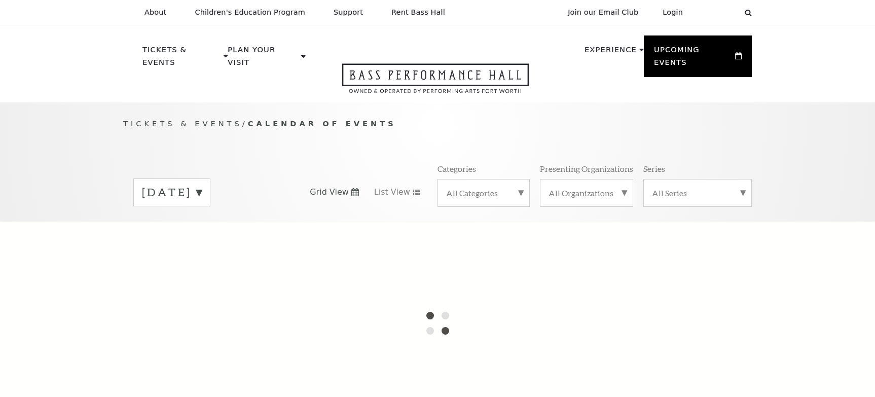 This screenshot has height=397, width=875. What do you see at coordinates (457, 168) in the screenshot?
I see `p: Categories` at bounding box center [457, 168].